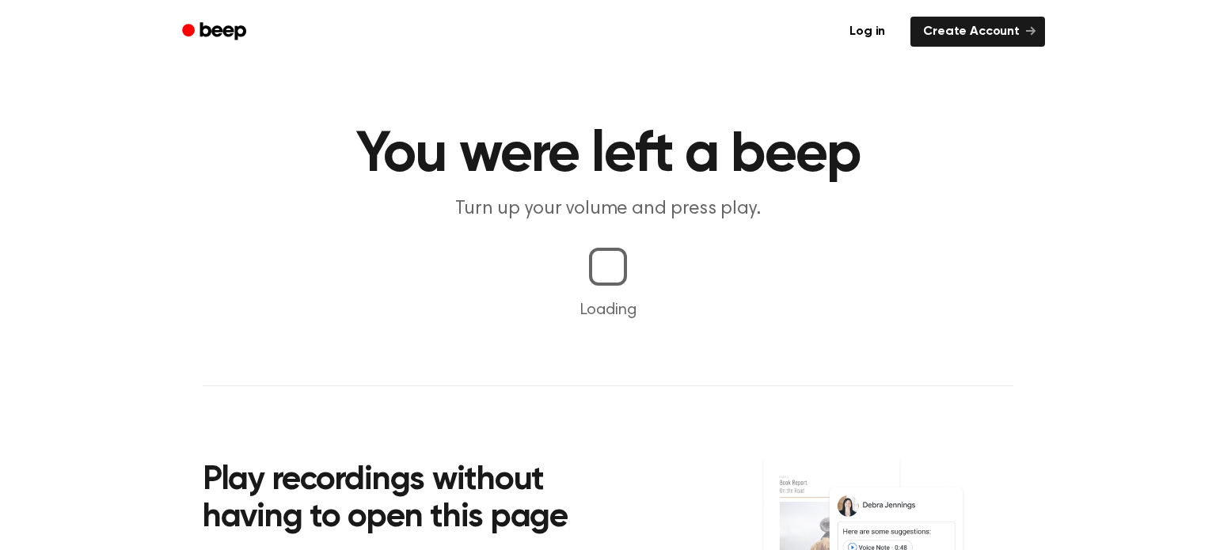 The image size is (1216, 550). Describe the element at coordinates (416, 499) in the screenshot. I see `h2: Play recordings without having to open this page` at that location.